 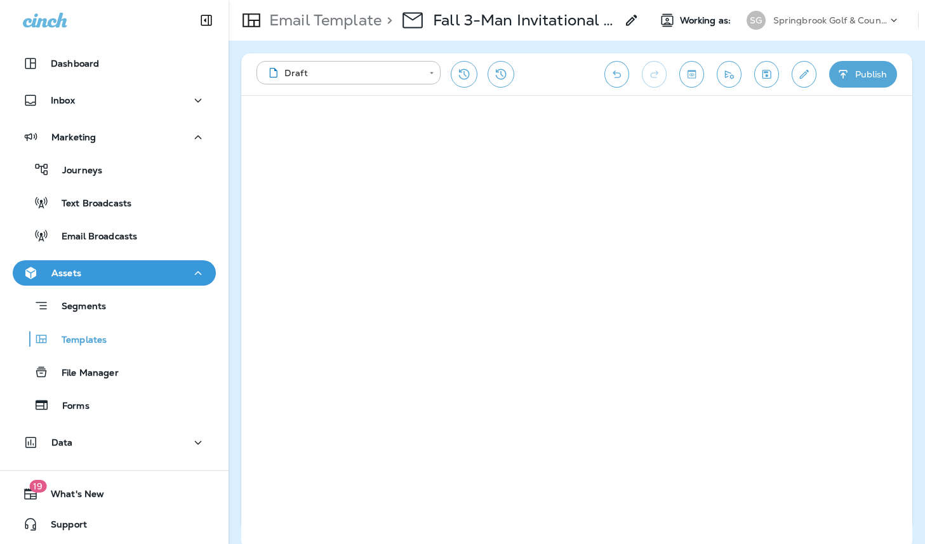 I want to click on p: Marketing, so click(x=74, y=137).